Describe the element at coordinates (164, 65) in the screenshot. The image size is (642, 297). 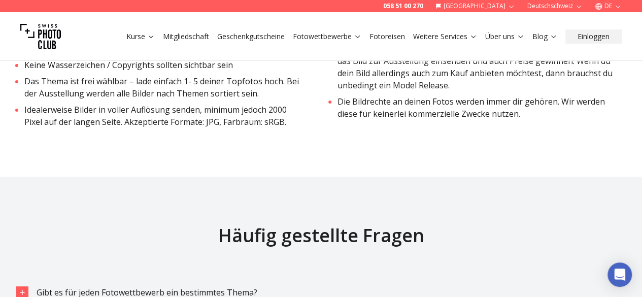
I see `li: Keine Wasserzeichen / Copyrights sollten sichtbar sein` at that location.